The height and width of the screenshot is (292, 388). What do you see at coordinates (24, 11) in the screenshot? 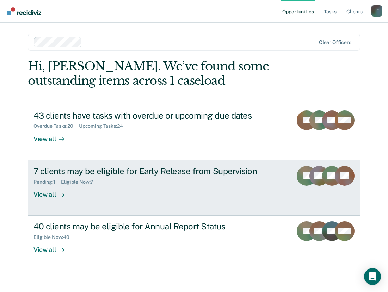
I see `img: Recidiviz` at bounding box center [24, 11].